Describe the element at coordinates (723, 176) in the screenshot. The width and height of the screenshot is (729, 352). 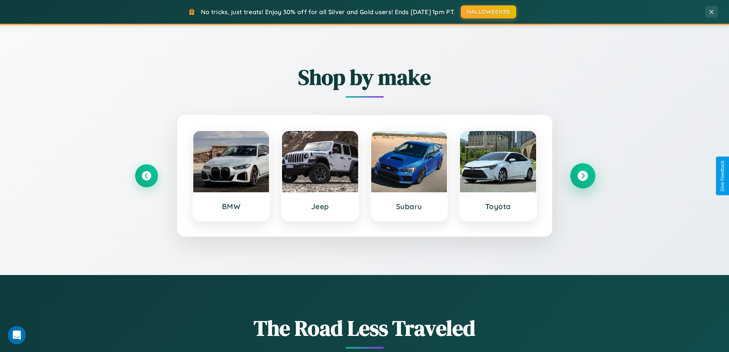
I see `div: Give Feedback` at that location.